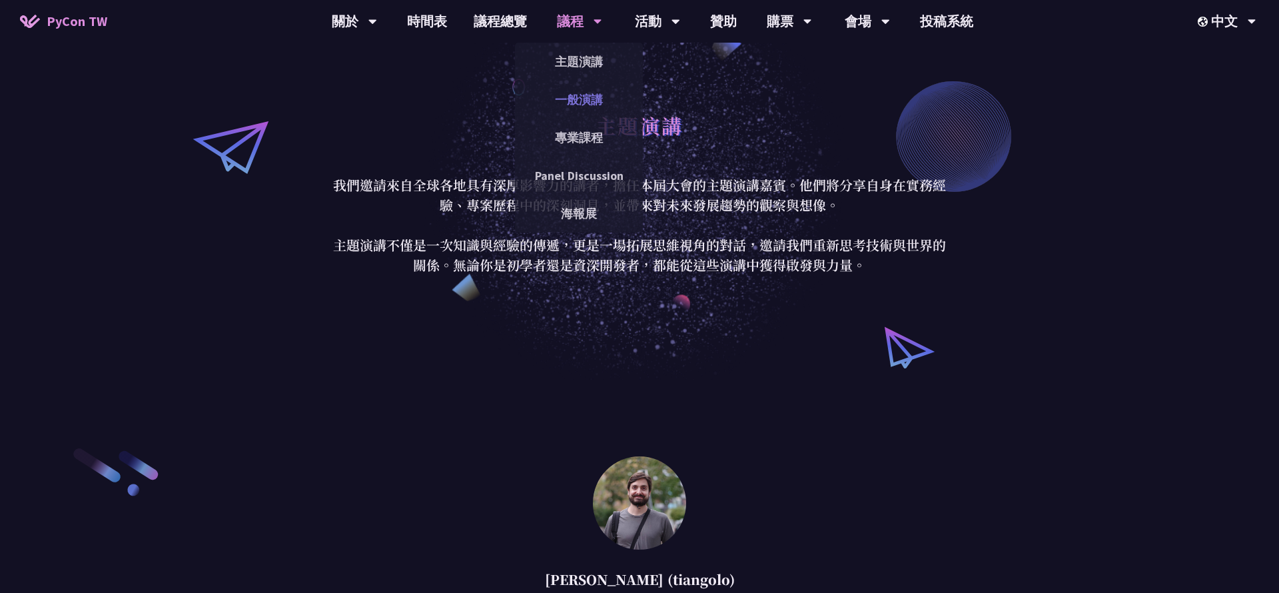 The width and height of the screenshot is (1279, 593). Describe the element at coordinates (639, 503) in the screenshot. I see `img: Sebastián Ramírez (tiangolo)` at that location.